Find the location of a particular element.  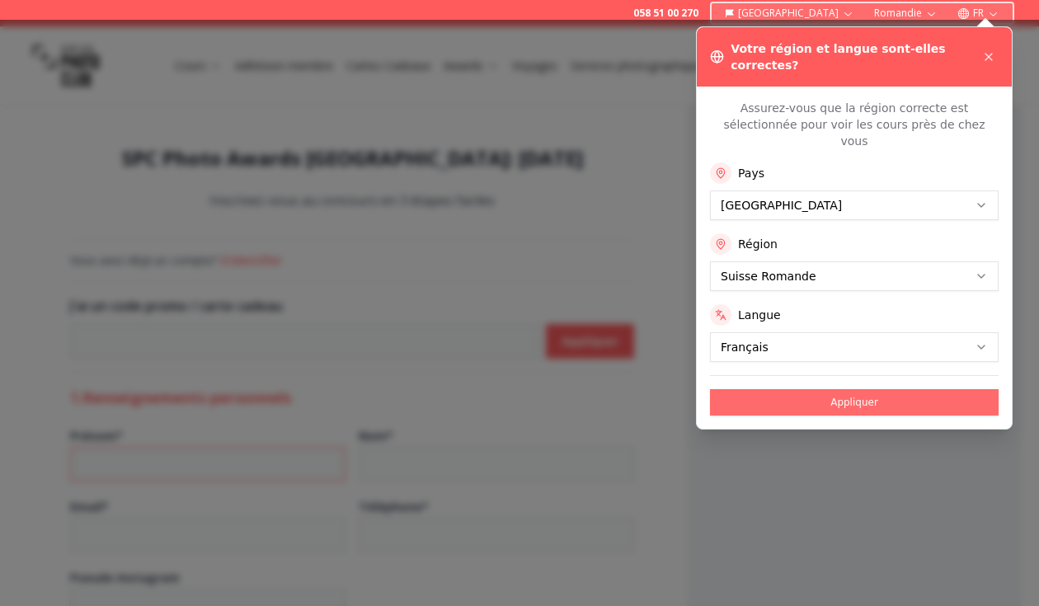

label: Pays is located at coordinates (751, 173).